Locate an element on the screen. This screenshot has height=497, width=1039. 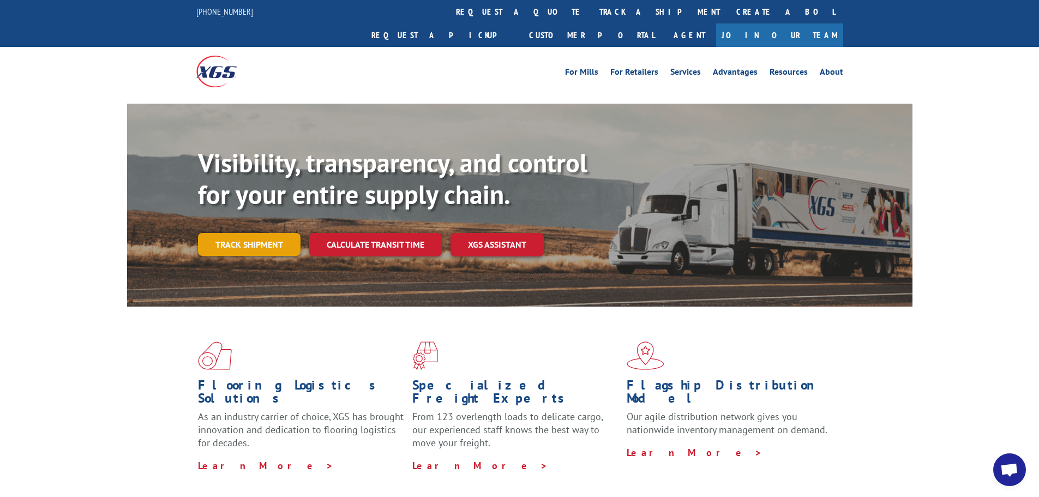
a: For Retailers is located at coordinates (634, 74).